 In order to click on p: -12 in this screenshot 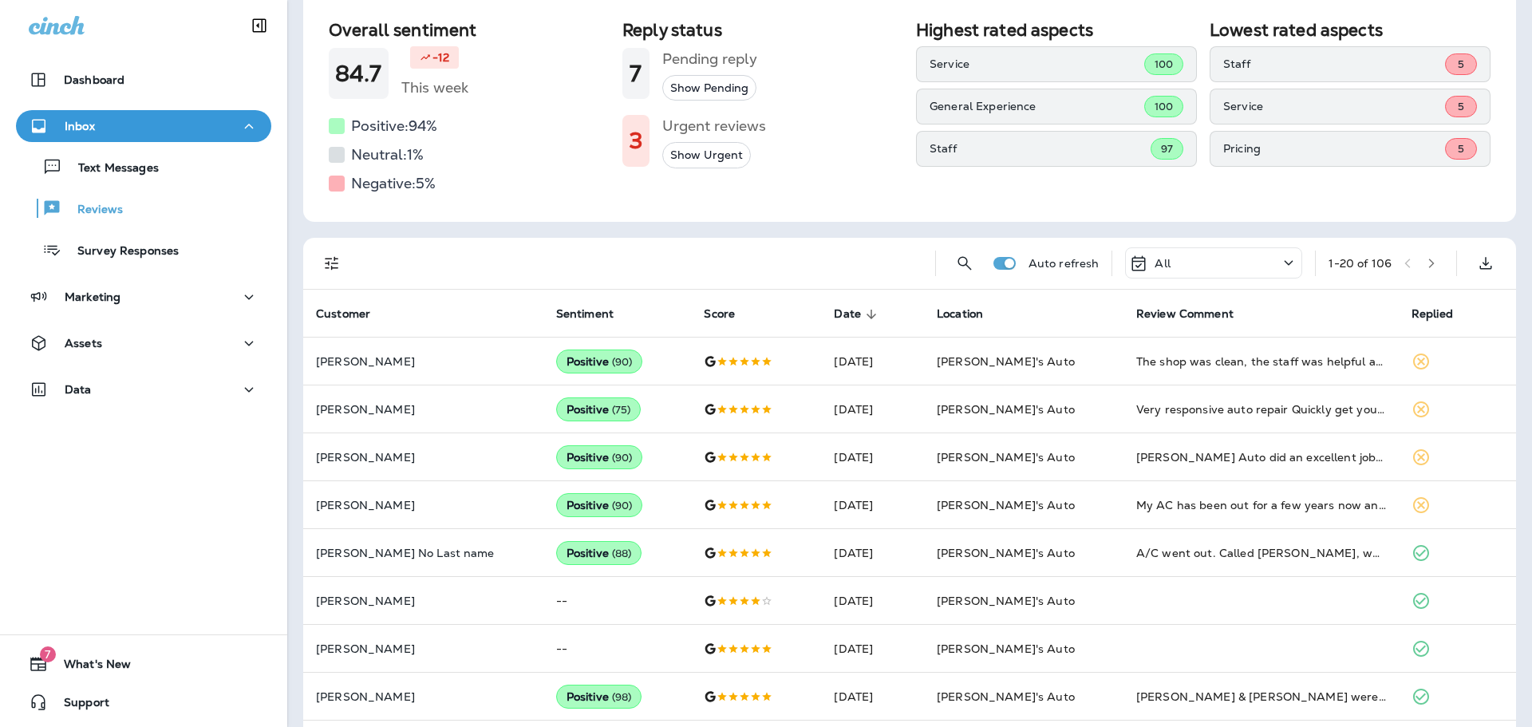, I will do `click(440, 57)`.